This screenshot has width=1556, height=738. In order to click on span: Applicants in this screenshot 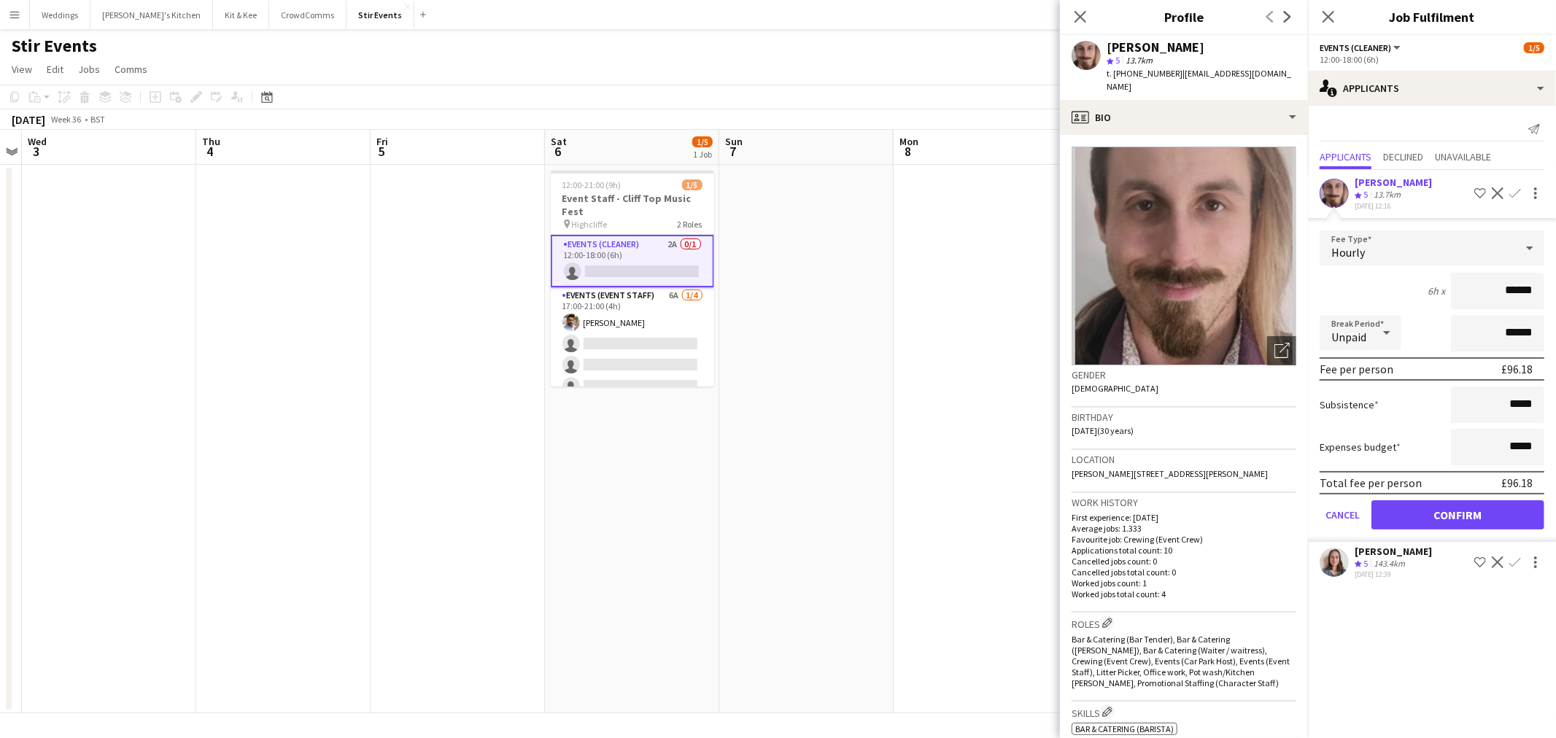, I will do `click(1345, 157)`.